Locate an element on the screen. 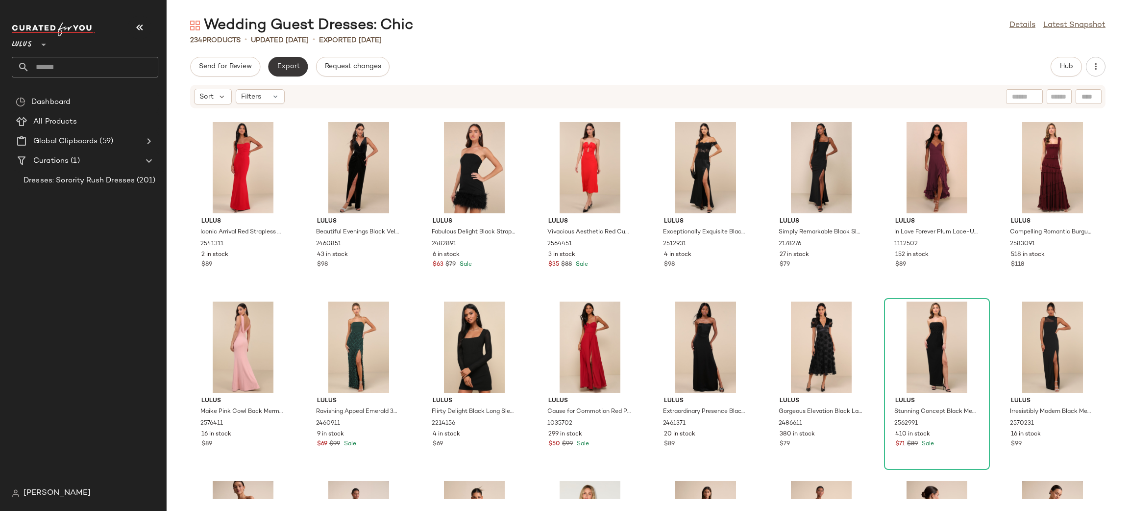 The width and height of the screenshot is (1129, 511). div: Wedding Guest Dresses: Chic is located at coordinates (301, 25).